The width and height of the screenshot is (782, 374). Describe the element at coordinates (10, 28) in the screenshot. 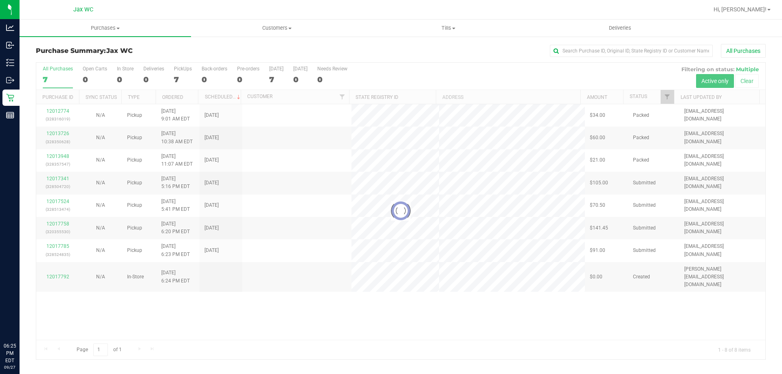

I see `inline-svg: Analytics` at that location.